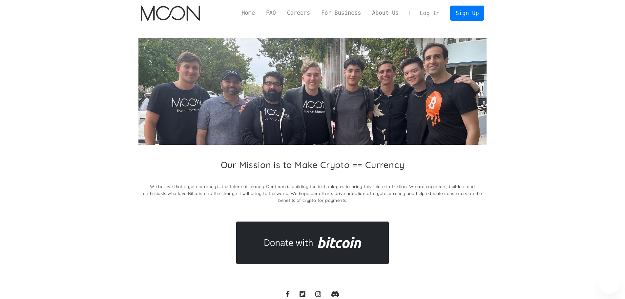  What do you see at coordinates (298, 13) in the screenshot?
I see `a: Careers` at bounding box center [298, 13].